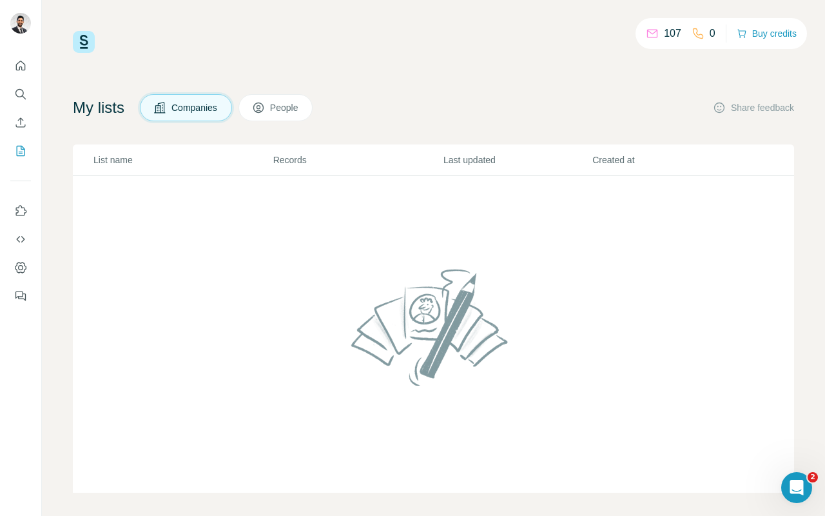 The image size is (825, 516). What do you see at coordinates (766, 34) in the screenshot?
I see `button: Buy credits` at bounding box center [766, 34].